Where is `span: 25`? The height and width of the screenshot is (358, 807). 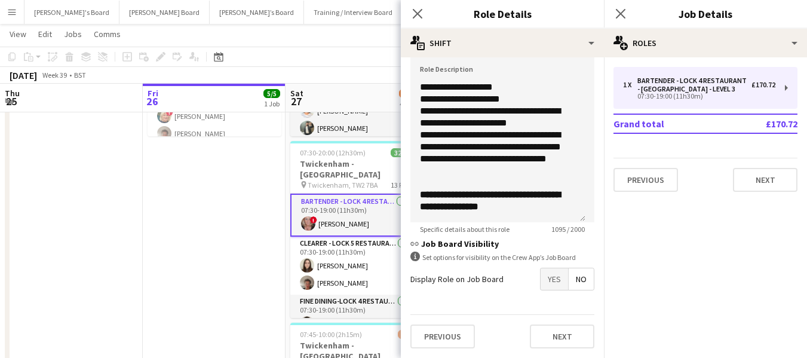
span: 25 is located at coordinates (11, 101).